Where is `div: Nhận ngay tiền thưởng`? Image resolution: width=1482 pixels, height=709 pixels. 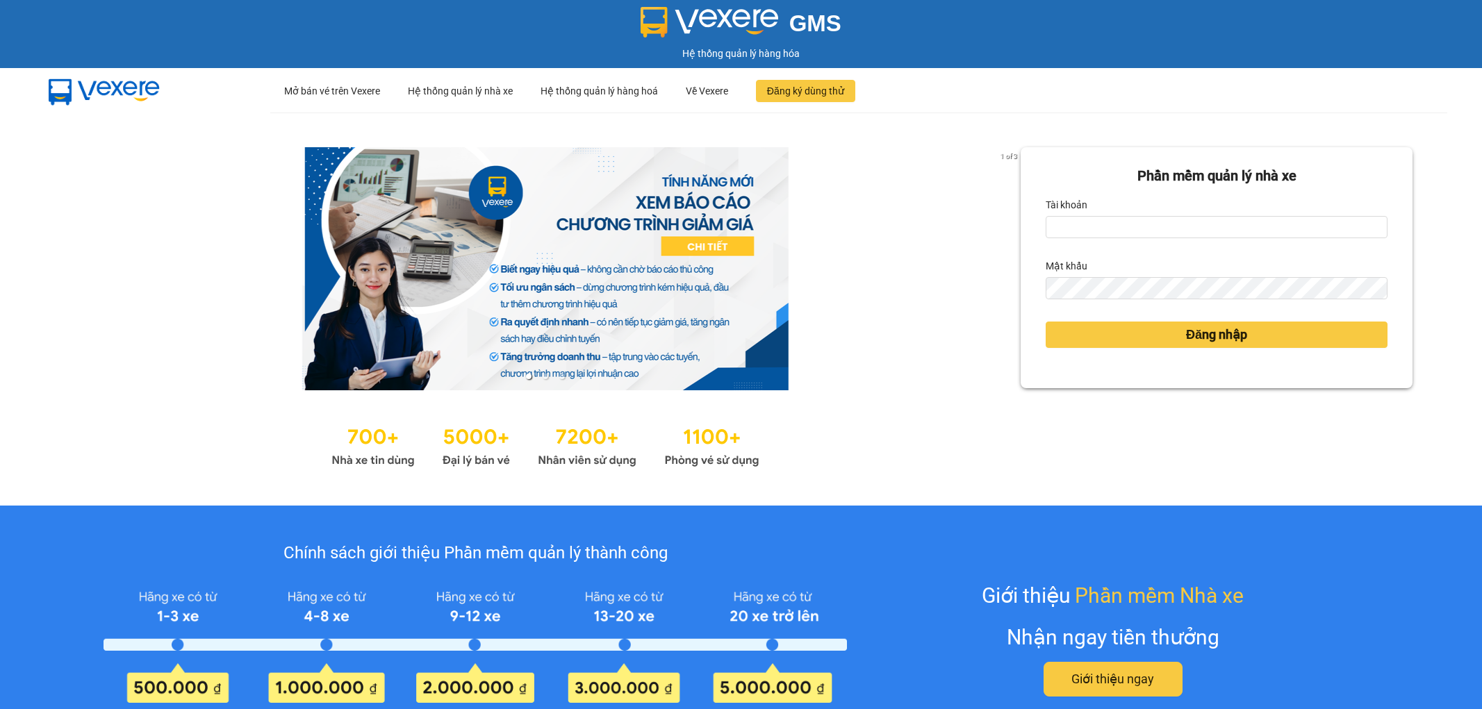 div: Nhận ngay tiền thưởng is located at coordinates (1113, 637).